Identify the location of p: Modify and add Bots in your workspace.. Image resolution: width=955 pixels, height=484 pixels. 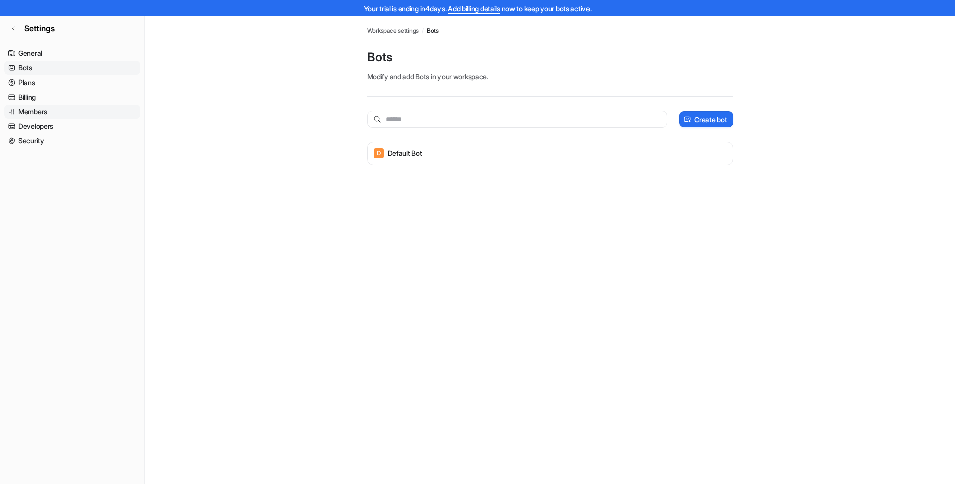
(550, 77).